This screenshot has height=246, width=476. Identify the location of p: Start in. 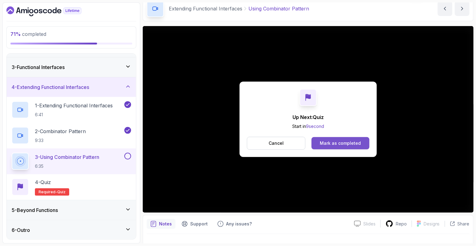
(308, 126).